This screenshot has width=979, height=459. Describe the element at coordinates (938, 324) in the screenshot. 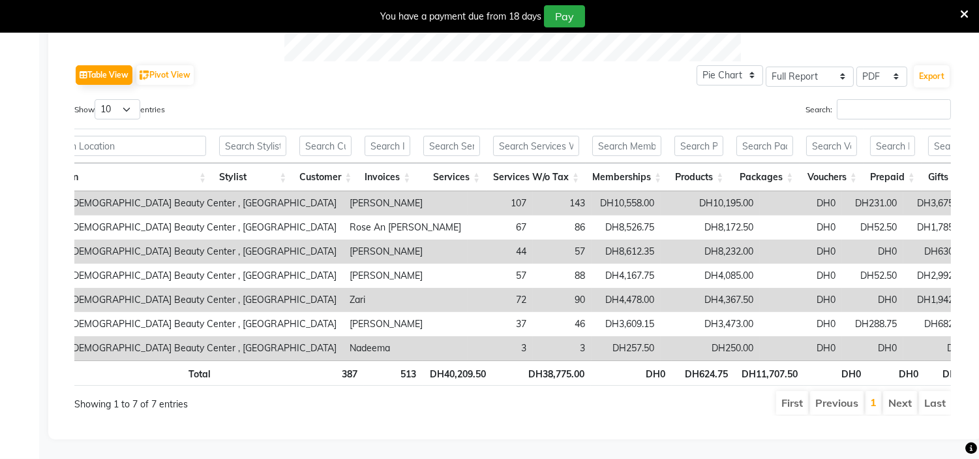

I see `td: DH682.50` at that location.